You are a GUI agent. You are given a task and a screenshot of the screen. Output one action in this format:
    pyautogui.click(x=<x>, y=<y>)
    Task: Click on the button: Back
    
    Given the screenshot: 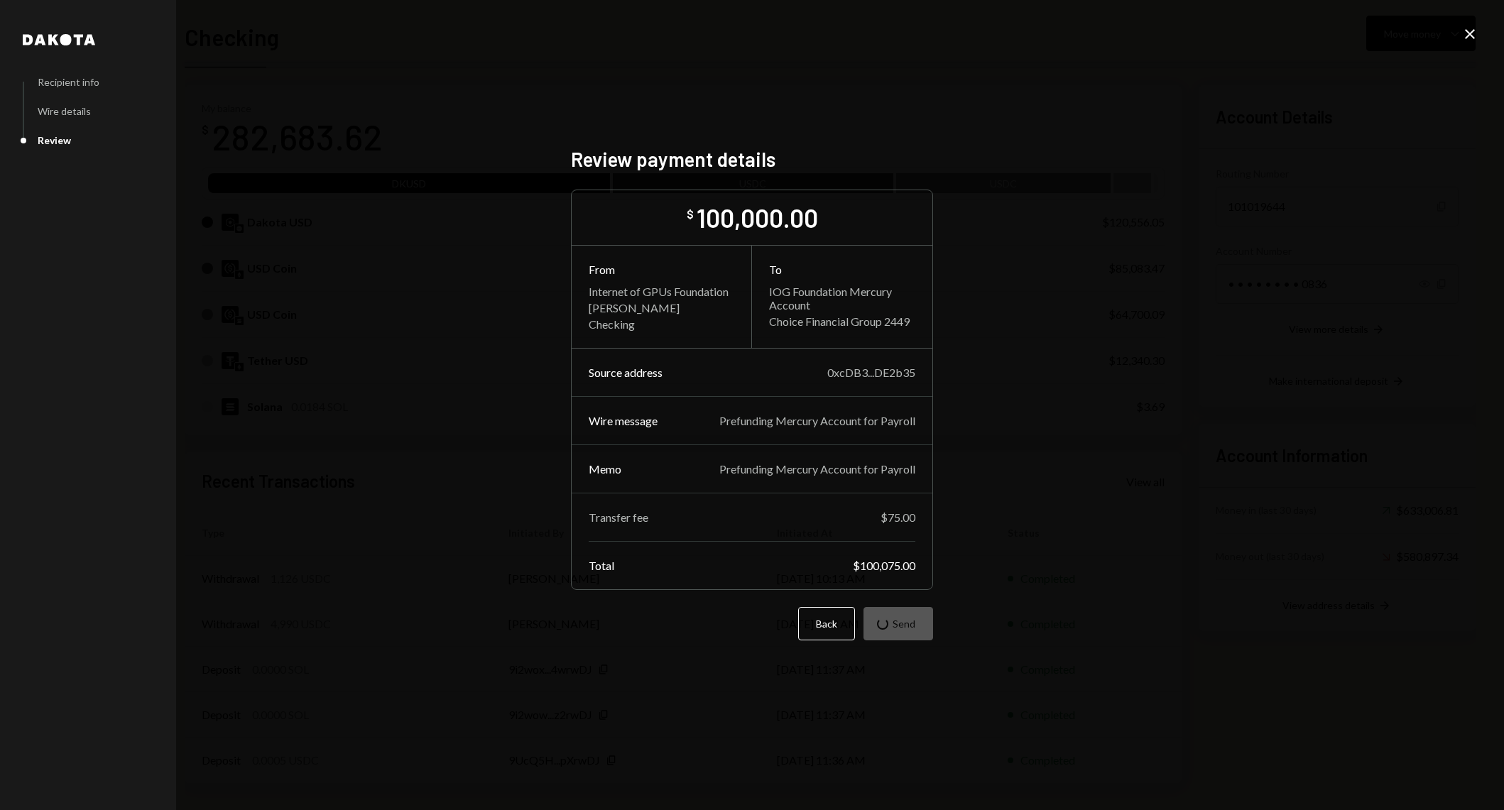 What is the action you would take?
    pyautogui.click(x=826, y=623)
    